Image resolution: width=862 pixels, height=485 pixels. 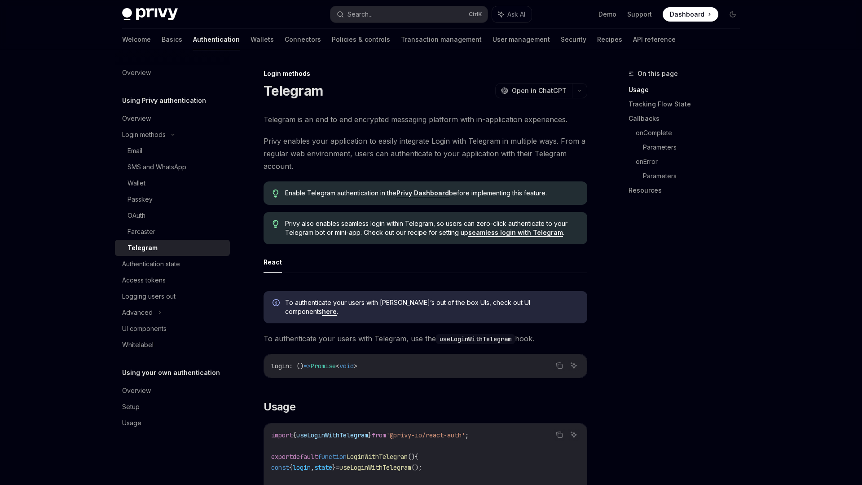 I want to click on div: SMS and WhatsApp, so click(x=157, y=167).